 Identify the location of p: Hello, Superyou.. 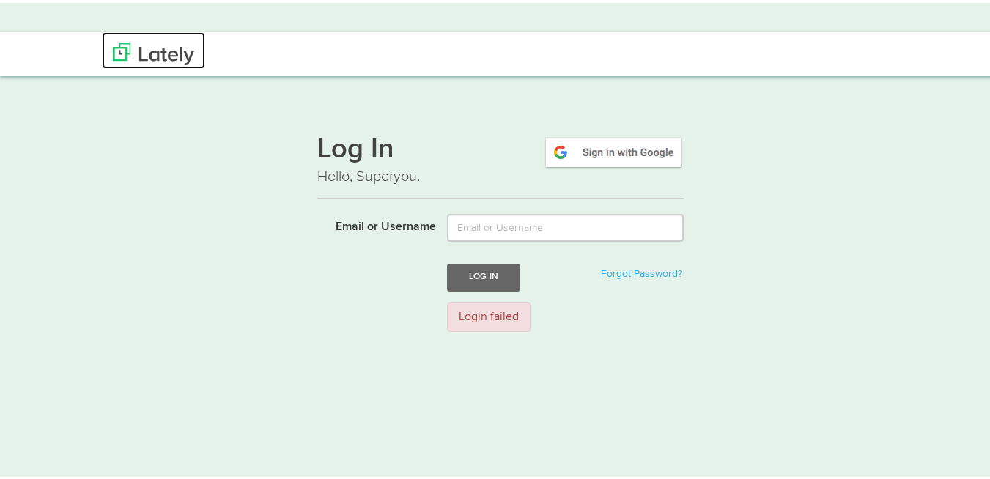
(500, 174).